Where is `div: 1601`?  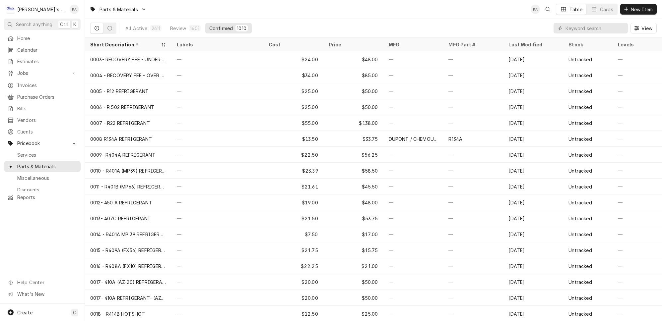 div: 1601 is located at coordinates (195, 28).